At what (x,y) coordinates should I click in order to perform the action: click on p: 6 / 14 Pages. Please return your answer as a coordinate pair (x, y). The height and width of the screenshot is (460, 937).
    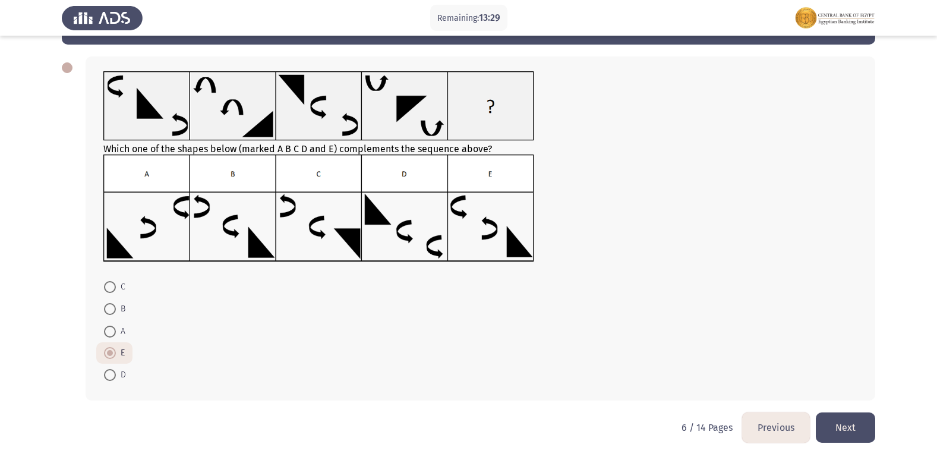
    Looking at the image, I should click on (707, 427).